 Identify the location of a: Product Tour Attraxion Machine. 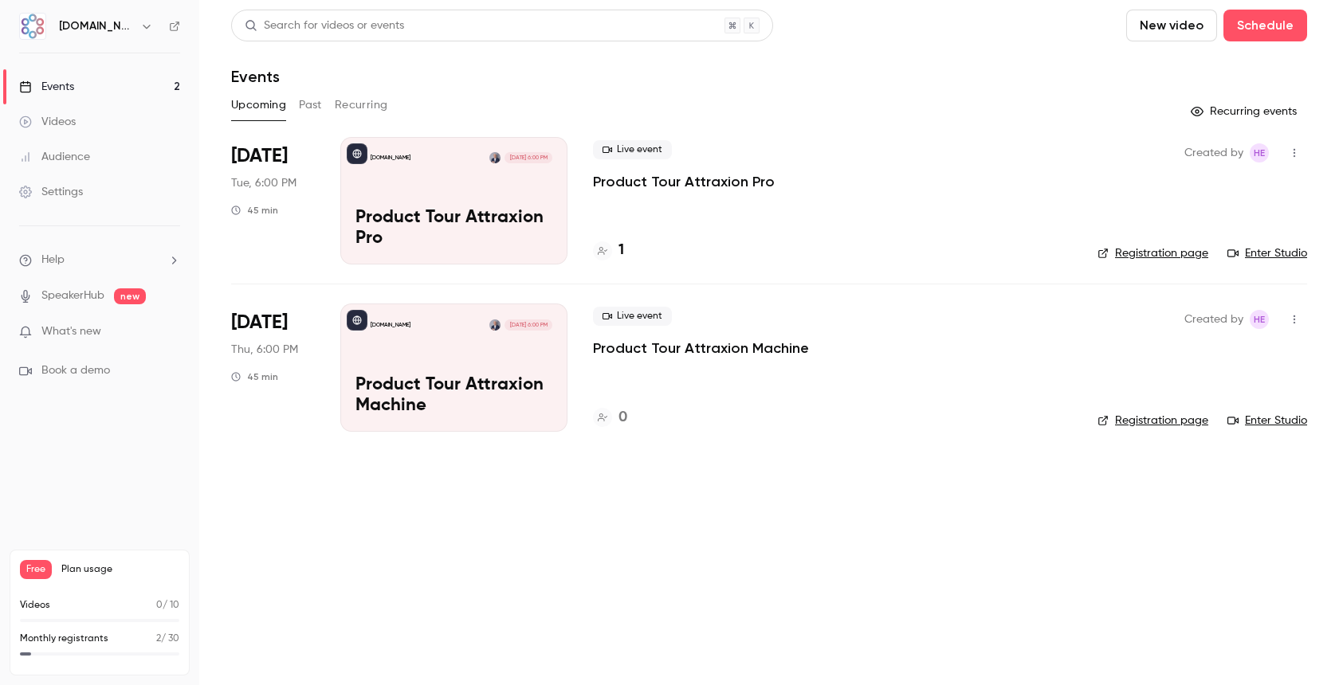
(700, 348).